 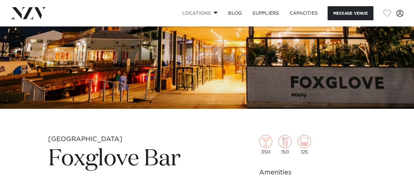 I want to click on div: 350, so click(x=266, y=145).